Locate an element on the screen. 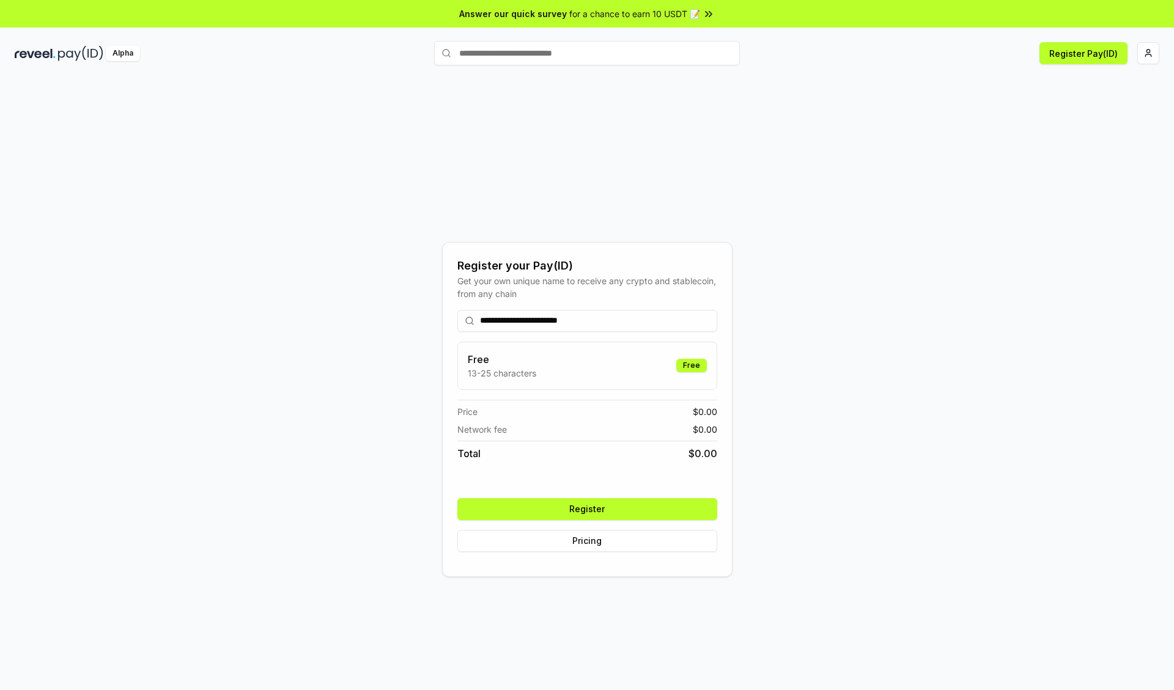  img: reveel_dark is located at coordinates (35, 53).